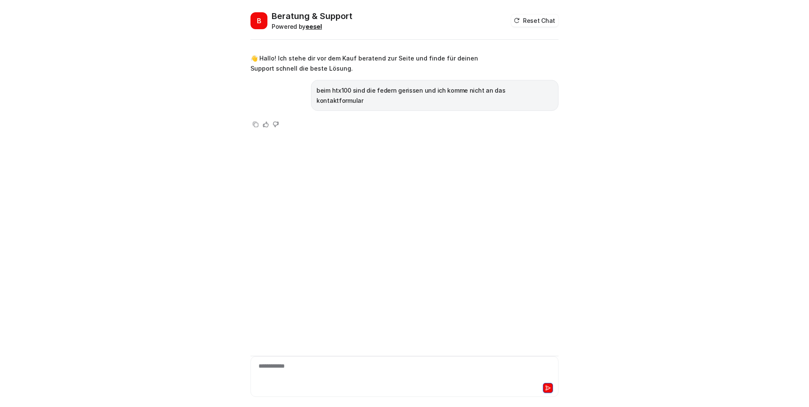 Image resolution: width=809 pixels, height=407 pixels. I want to click on button: Reset Chat, so click(535, 20).